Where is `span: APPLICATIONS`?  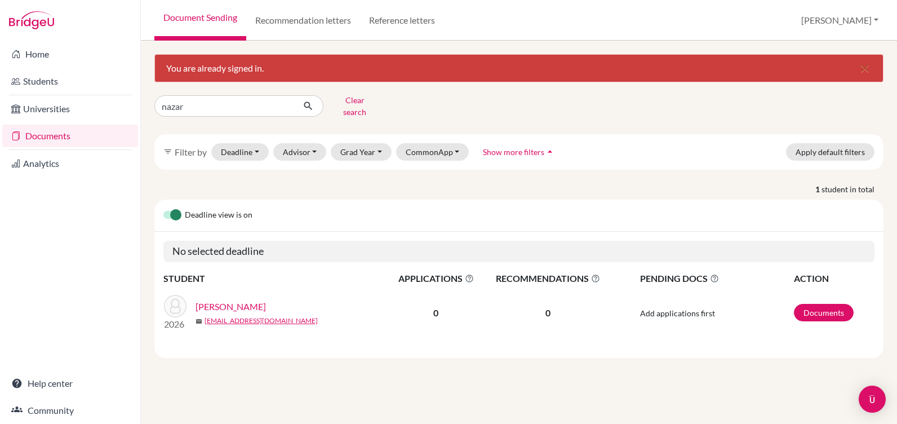 span: APPLICATIONS is located at coordinates (436, 278).